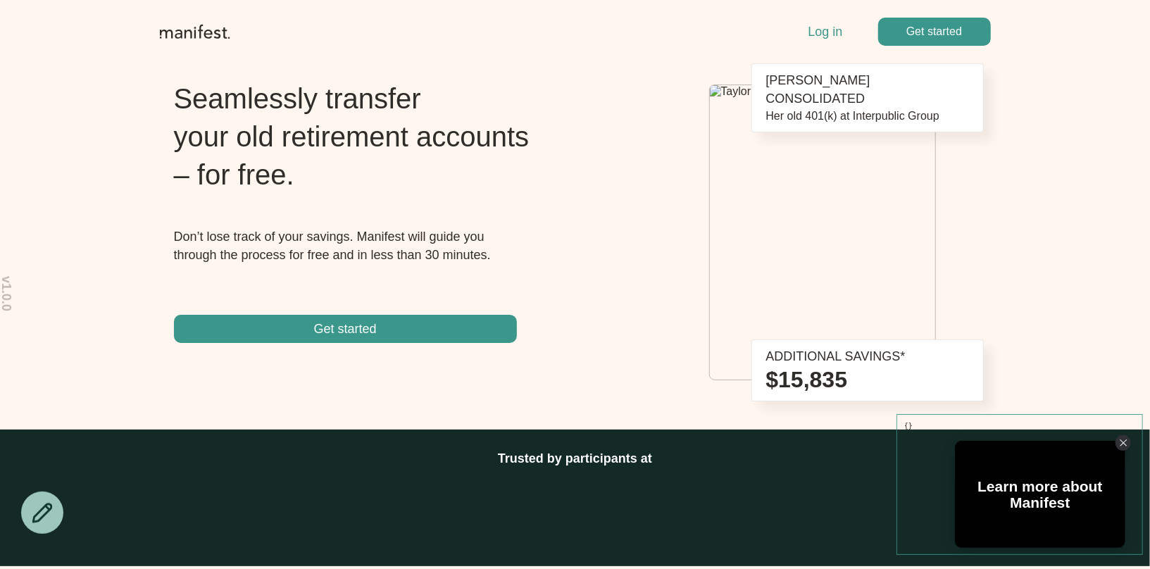 The image size is (1150, 569). I want to click on div: Open Tolstoy, so click(1040, 494).